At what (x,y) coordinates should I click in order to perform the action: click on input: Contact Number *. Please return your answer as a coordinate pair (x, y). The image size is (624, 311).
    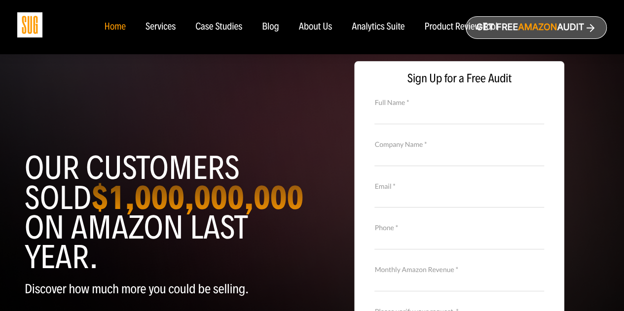
    Looking at the image, I should click on (459, 241).